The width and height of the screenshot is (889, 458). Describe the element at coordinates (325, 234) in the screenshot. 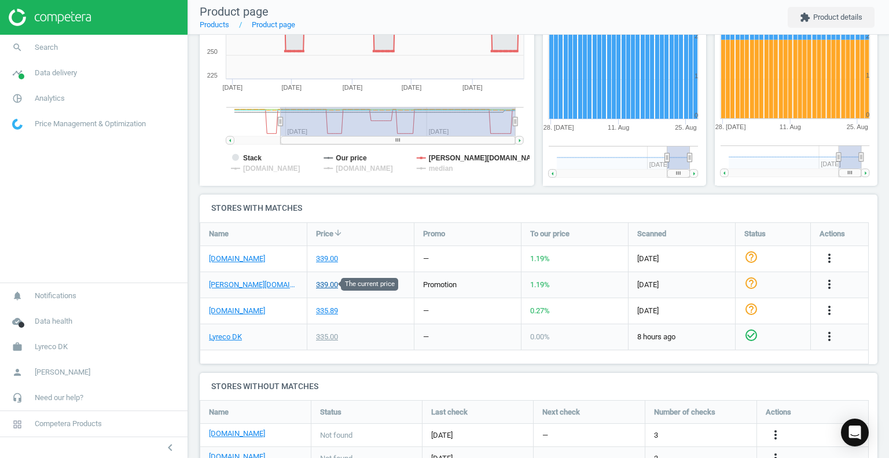

I see `span: Price` at that location.